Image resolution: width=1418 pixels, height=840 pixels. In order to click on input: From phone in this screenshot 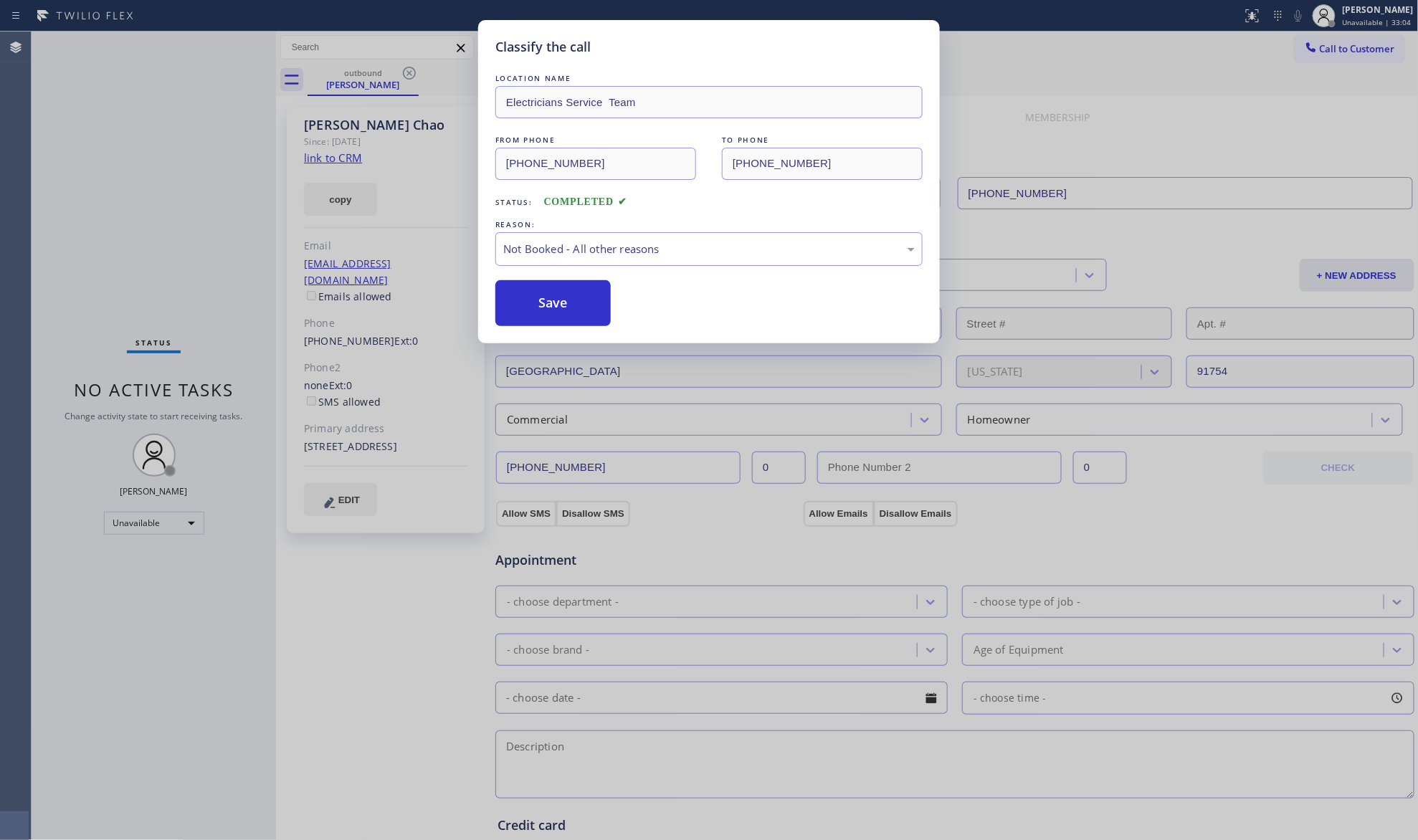, I will do `click(596, 163)`.